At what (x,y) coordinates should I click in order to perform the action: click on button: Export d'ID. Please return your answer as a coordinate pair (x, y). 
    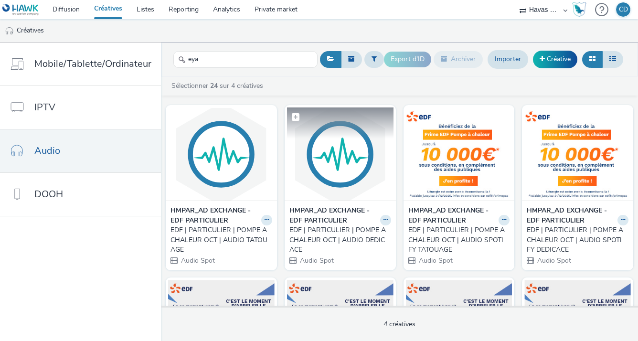
    Looking at the image, I should click on (407, 59).